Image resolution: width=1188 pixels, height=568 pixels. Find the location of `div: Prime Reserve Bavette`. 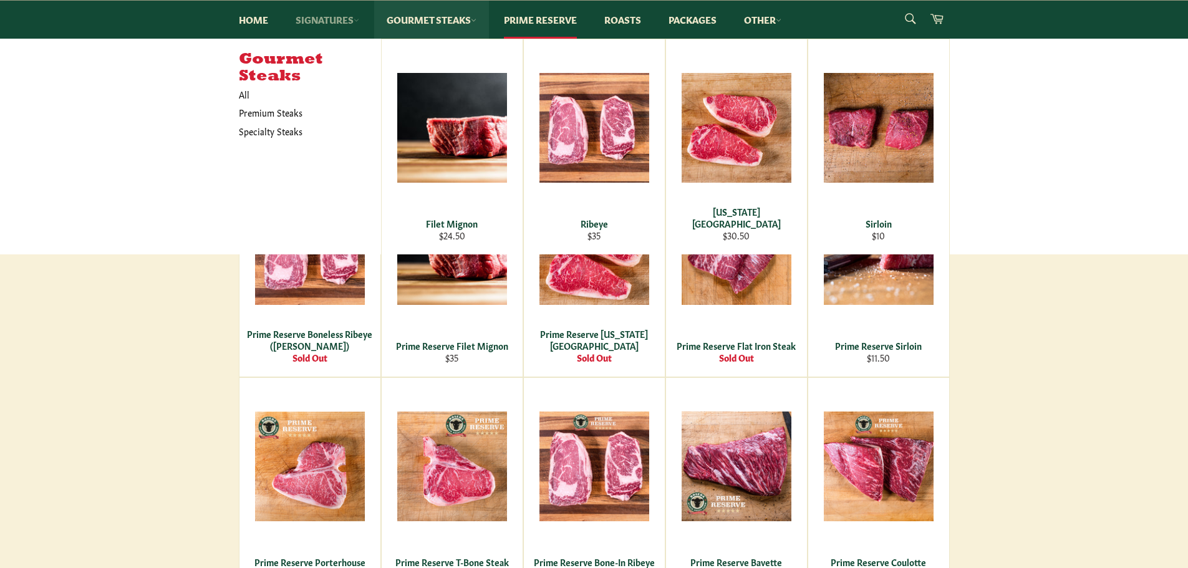

div: Prime Reserve Bavette is located at coordinates (736, 562).